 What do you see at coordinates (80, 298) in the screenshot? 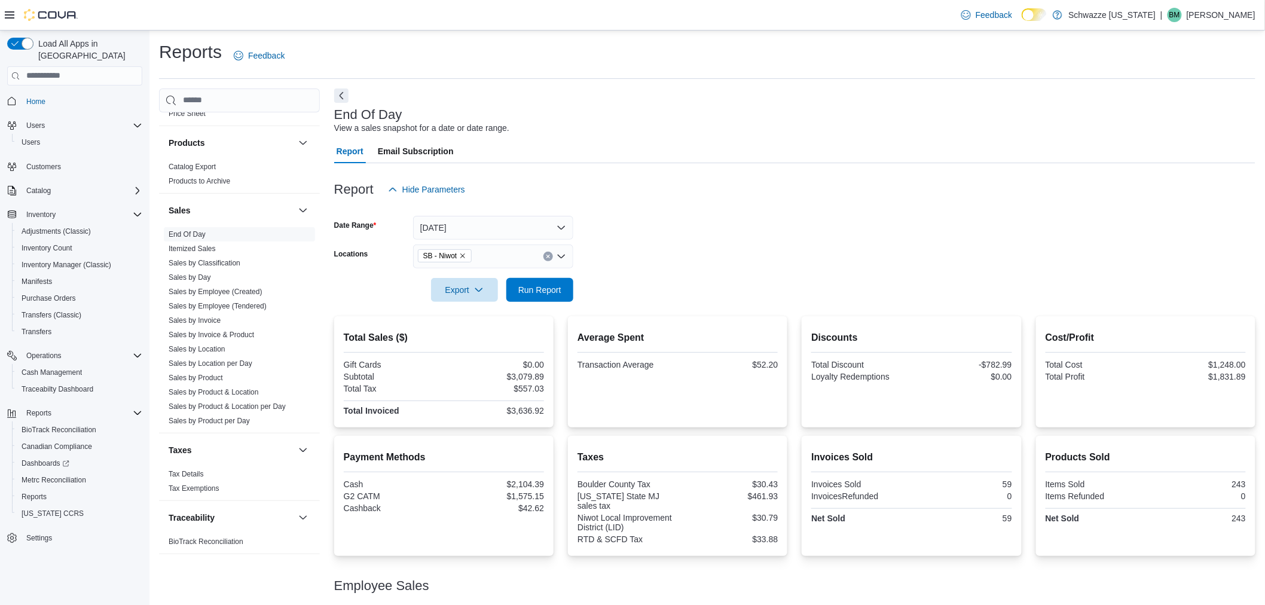
I see `span: Purchase Orders` at bounding box center [80, 298].